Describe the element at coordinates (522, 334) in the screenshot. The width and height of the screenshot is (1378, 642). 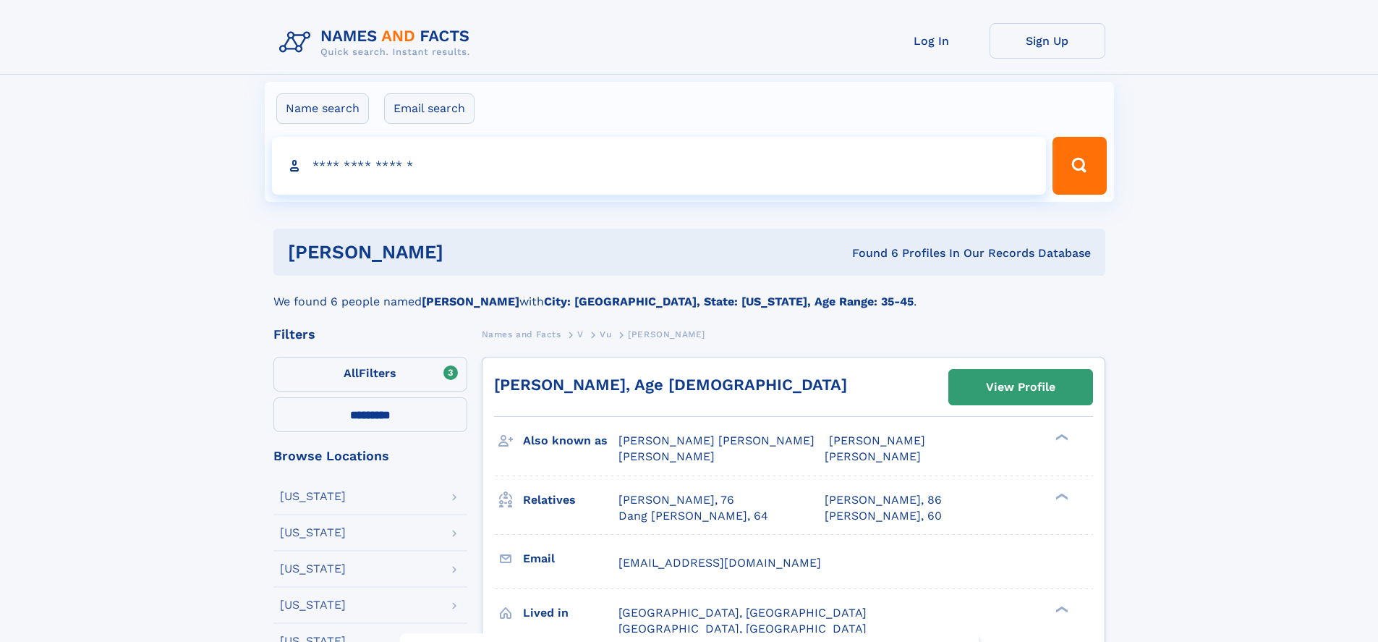
I see `a: Names and Facts` at that location.